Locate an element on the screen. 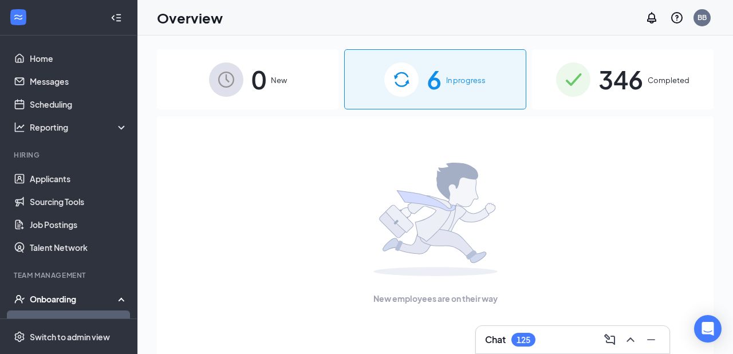 The image size is (733, 354). span: Completed is located at coordinates (668, 80).